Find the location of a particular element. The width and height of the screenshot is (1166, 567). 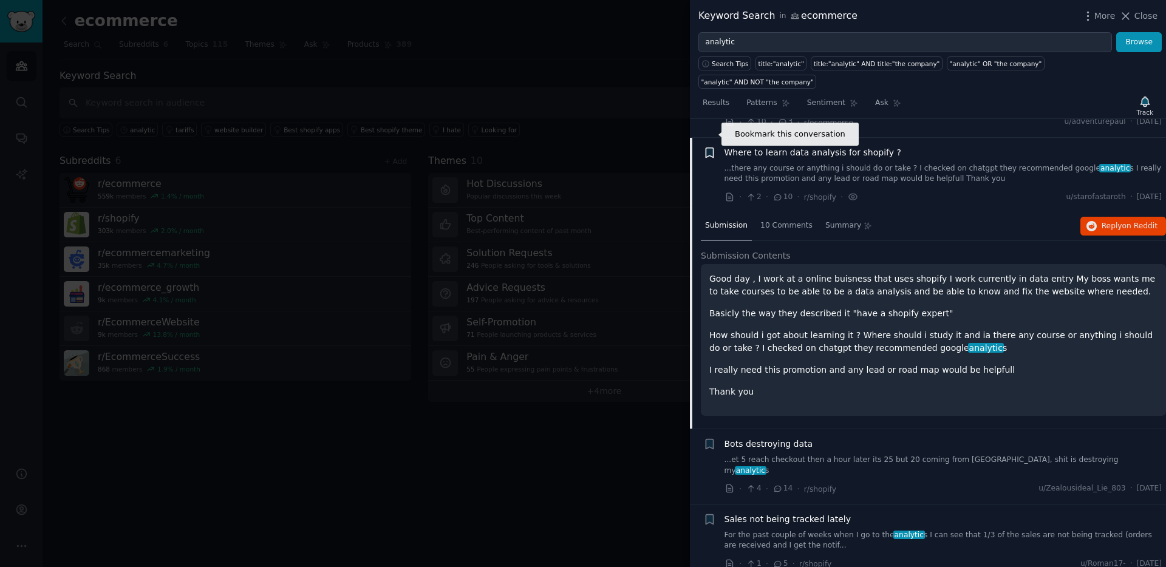

span: Sentiment is located at coordinates (826, 103).